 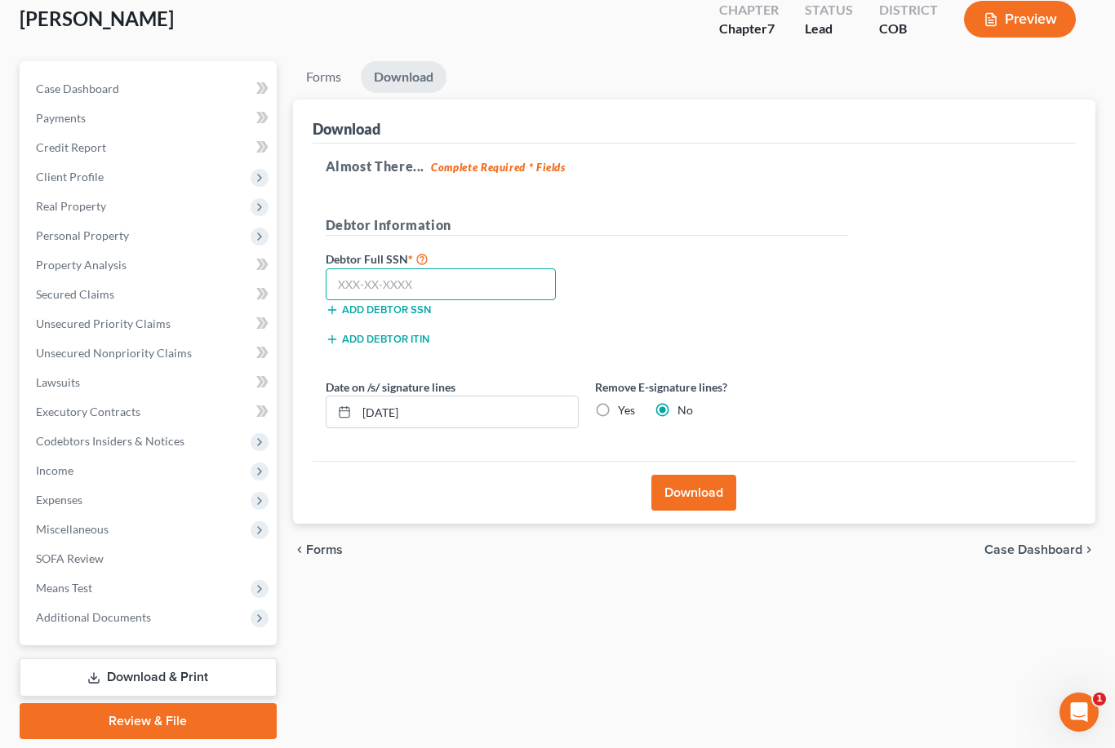 I want to click on span: 7, so click(x=770, y=28).